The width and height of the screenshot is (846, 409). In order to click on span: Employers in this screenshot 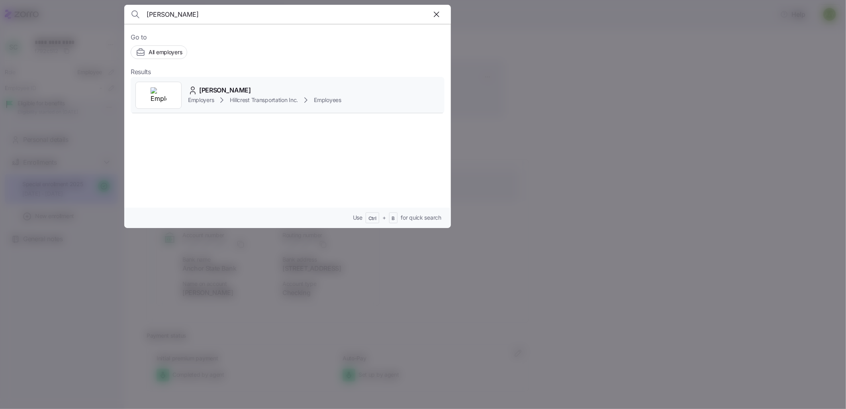, I will do `click(201, 100)`.